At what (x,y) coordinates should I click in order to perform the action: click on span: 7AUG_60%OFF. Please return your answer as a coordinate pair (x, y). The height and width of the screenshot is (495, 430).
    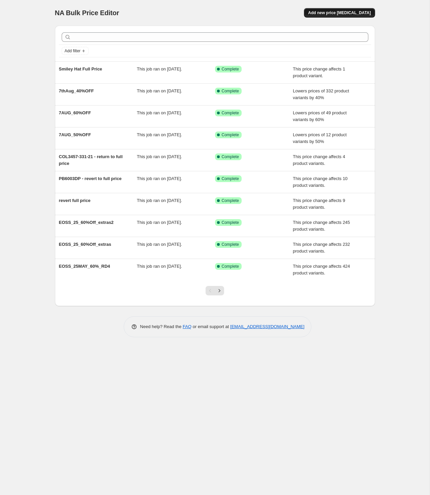
    Looking at the image, I should click on (75, 113).